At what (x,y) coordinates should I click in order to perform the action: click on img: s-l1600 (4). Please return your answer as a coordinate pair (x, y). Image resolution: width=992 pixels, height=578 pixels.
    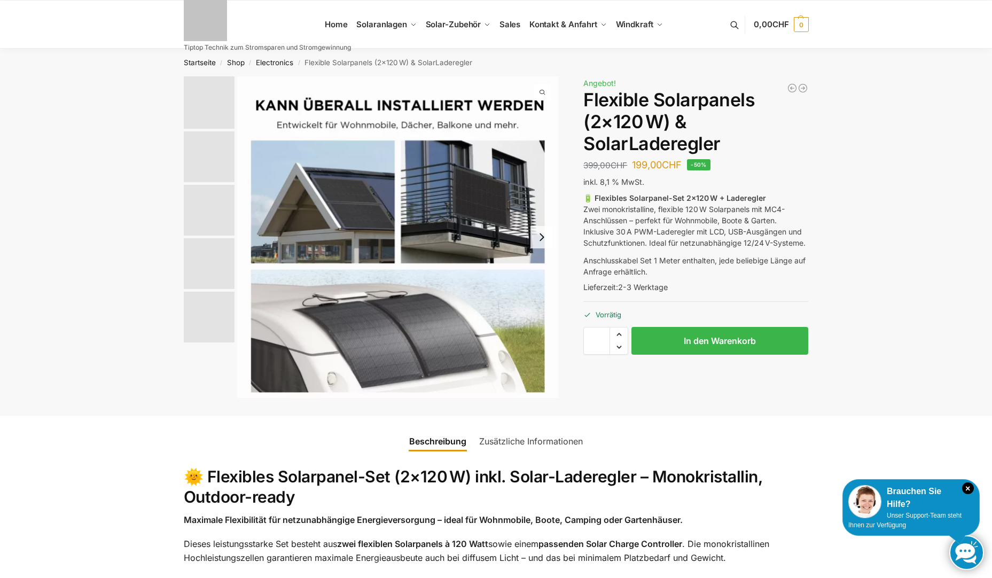
    Looking at the image, I should click on (209, 263).